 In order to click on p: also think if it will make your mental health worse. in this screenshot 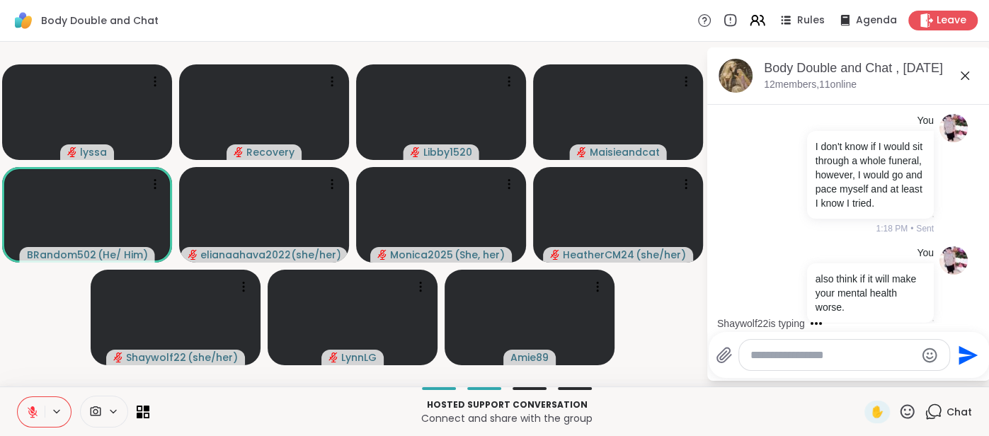, I will do `click(870, 293)`.